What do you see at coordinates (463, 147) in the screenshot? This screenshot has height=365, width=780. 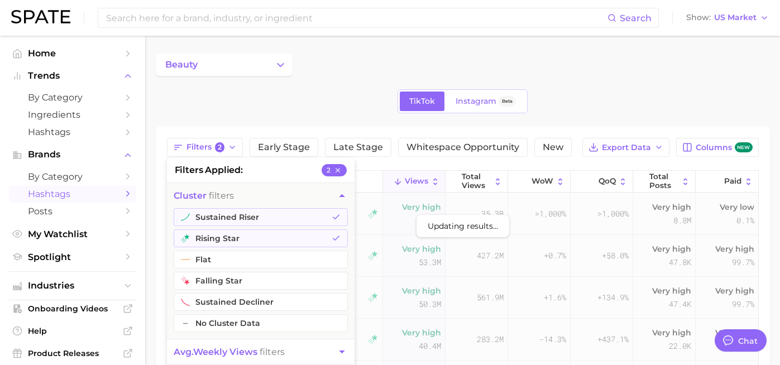 I see `span: Whitespace Opportunity` at bounding box center [463, 147].